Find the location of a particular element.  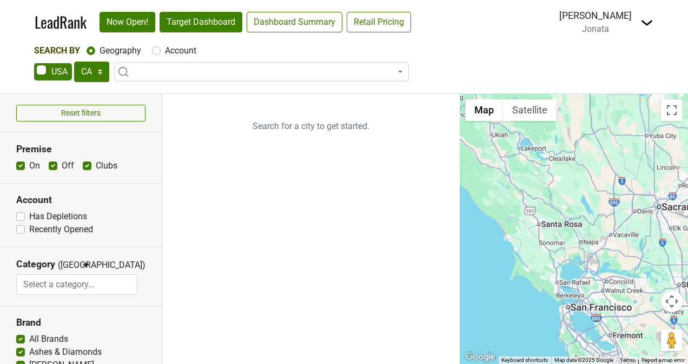

a: Retail Pricing is located at coordinates (379, 22).